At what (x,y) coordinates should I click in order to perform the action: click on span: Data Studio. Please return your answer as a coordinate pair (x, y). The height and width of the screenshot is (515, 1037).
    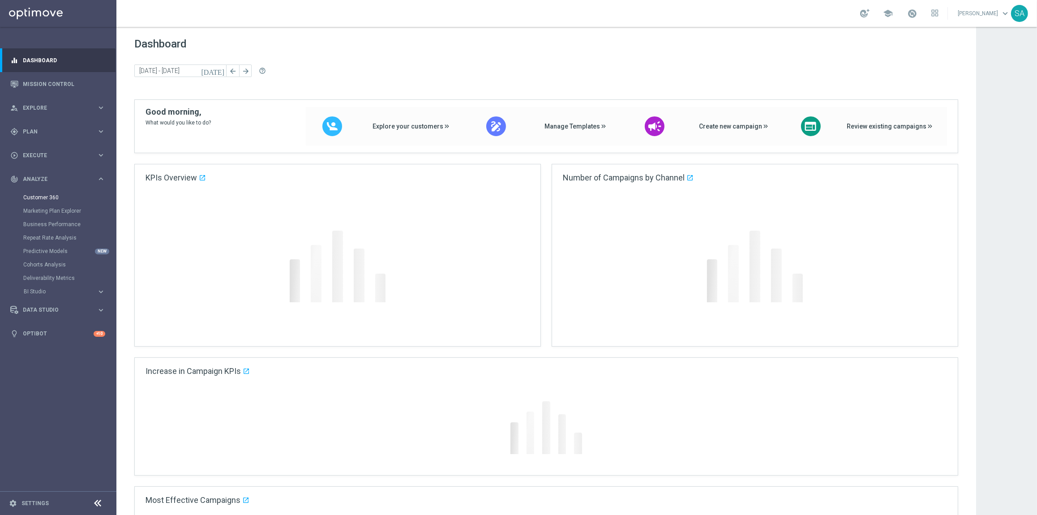
    Looking at the image, I should click on (60, 310).